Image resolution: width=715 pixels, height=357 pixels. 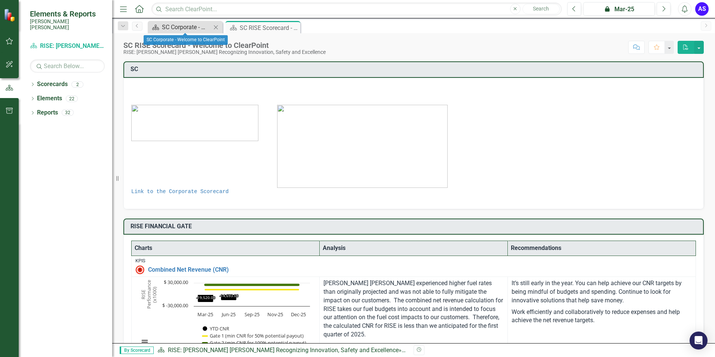 What do you see at coordinates (140, 269) in the screenshot?
I see `img: Not Meeting Target` at bounding box center [140, 269].